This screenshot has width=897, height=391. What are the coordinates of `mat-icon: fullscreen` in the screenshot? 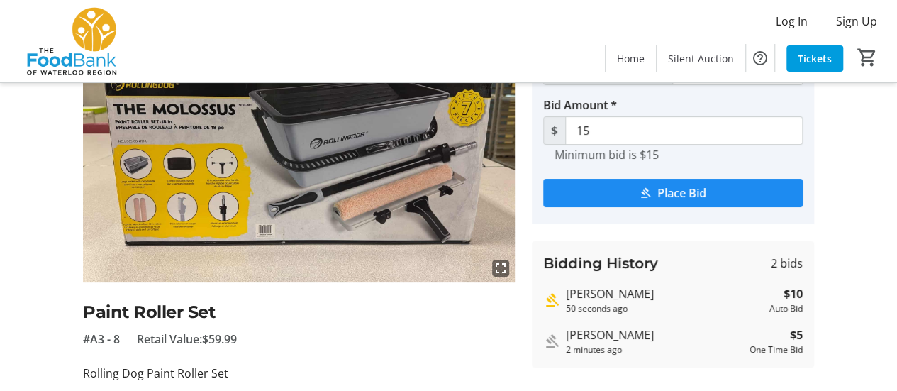 It's located at (501, 268).